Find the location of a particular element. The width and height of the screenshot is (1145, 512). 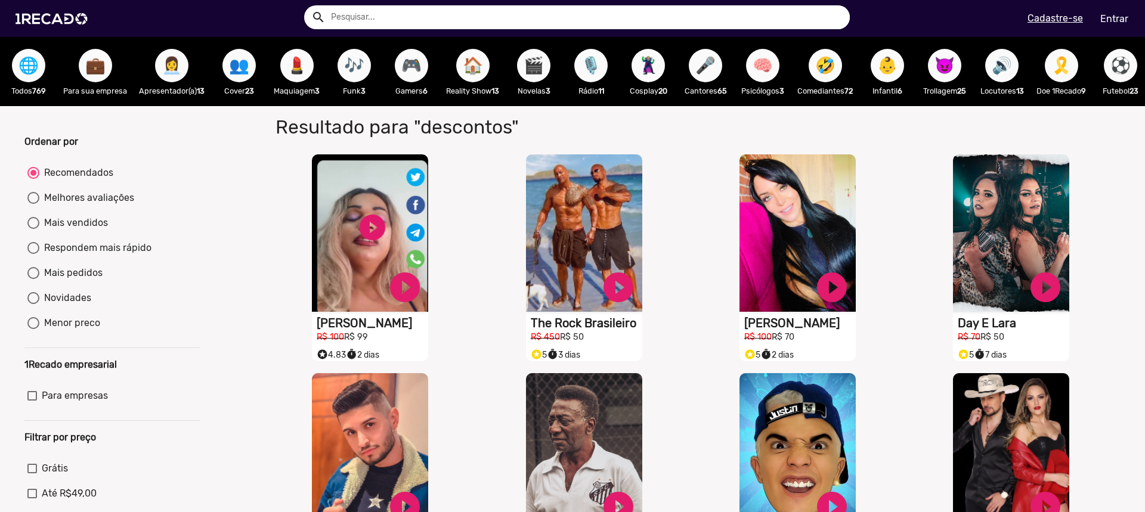

h1: Resultado para "descontos" is located at coordinates (548, 127).